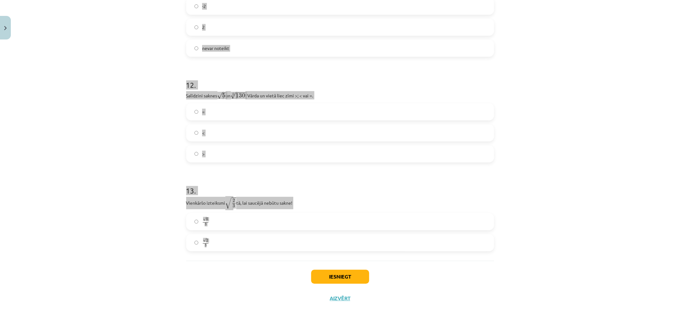 The width and height of the screenshot is (680, 325). I want to click on h1: 12 ., so click(340, 79).